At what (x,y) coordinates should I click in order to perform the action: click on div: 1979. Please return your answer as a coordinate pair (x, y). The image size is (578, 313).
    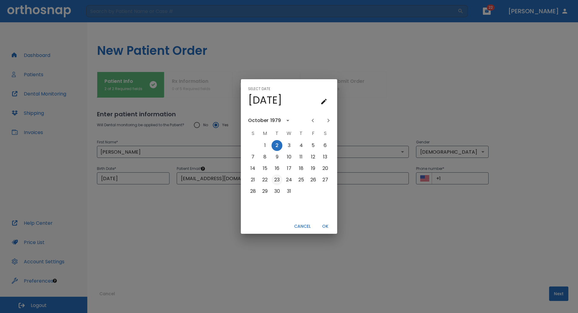
    Looking at the image, I should click on (275, 120).